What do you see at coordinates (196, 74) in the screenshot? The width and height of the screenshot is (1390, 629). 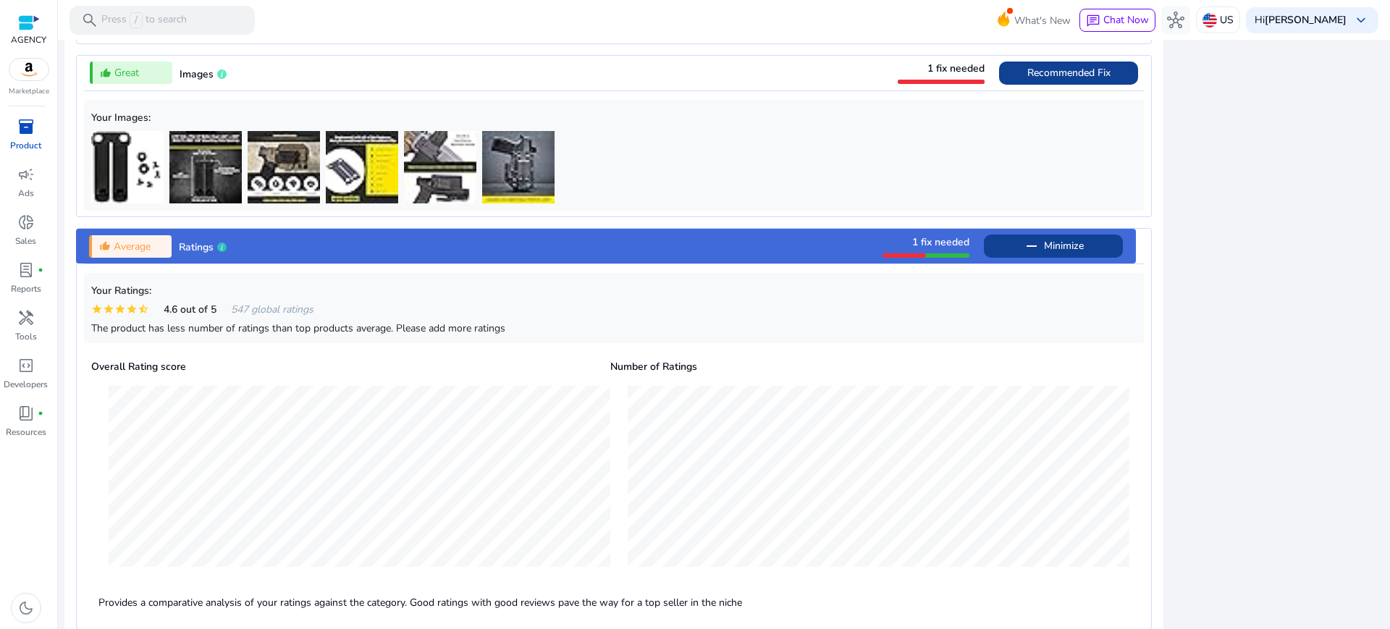 I see `span: Images` at bounding box center [196, 74].